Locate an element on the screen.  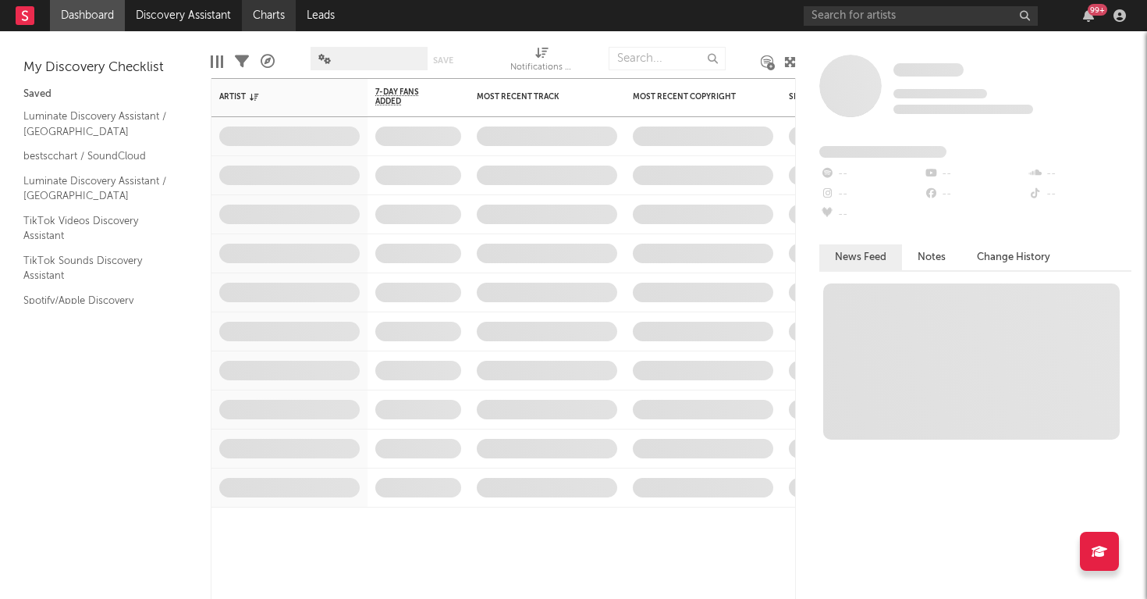
a: TikTok Videos Discovery Assistant is located at coordinates (98, 228).